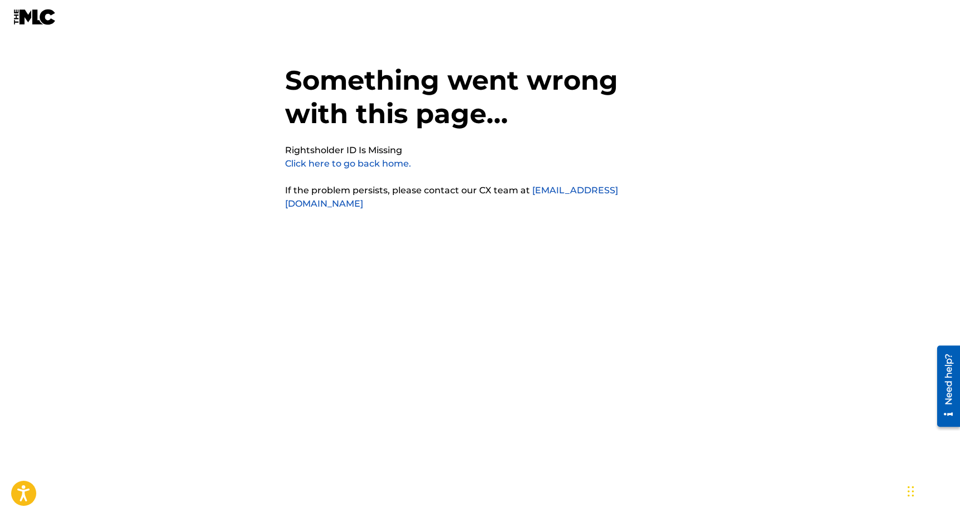 This screenshot has width=960, height=517. Describe the element at coordinates (480, 197) in the screenshot. I see `p: If the problem persists, please contact our CX team at` at that location.